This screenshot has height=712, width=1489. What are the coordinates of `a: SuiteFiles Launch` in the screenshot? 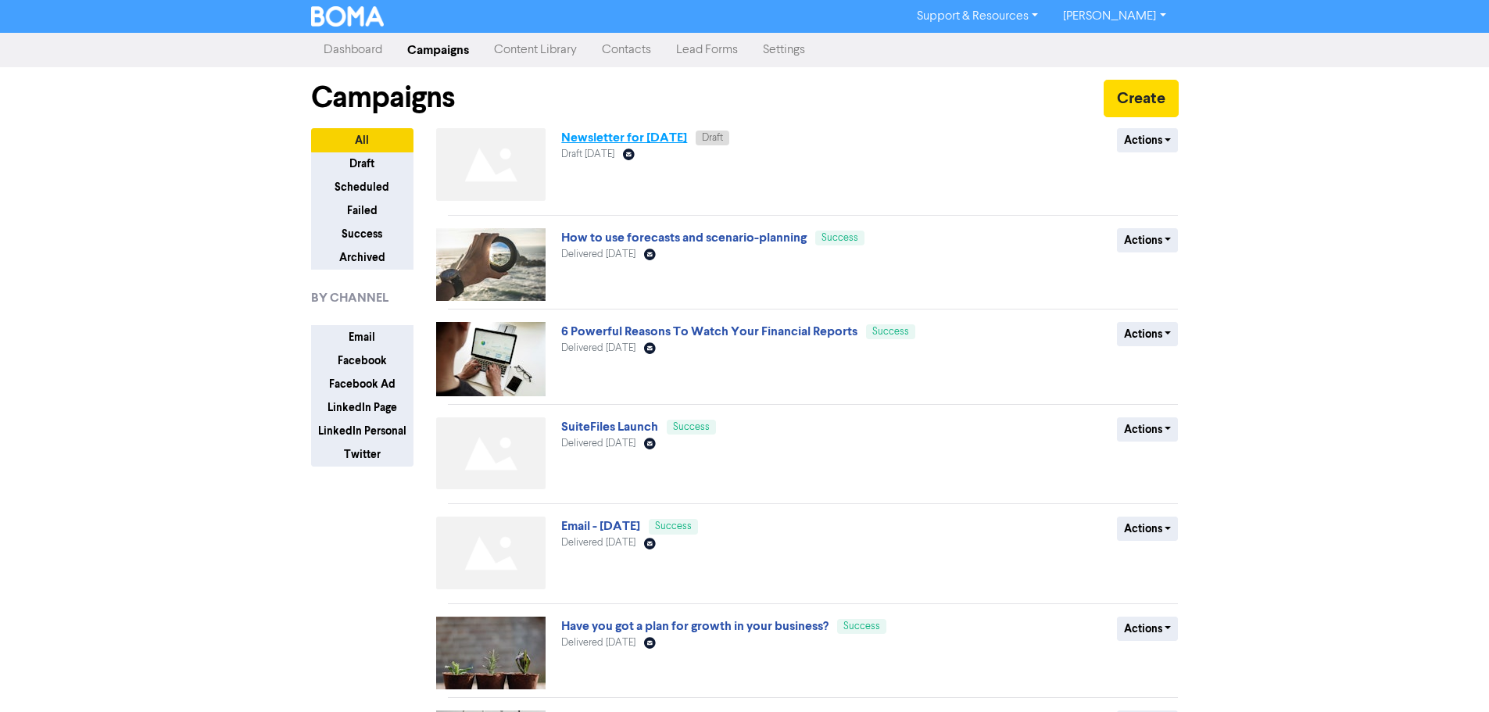 It's located at (610, 427).